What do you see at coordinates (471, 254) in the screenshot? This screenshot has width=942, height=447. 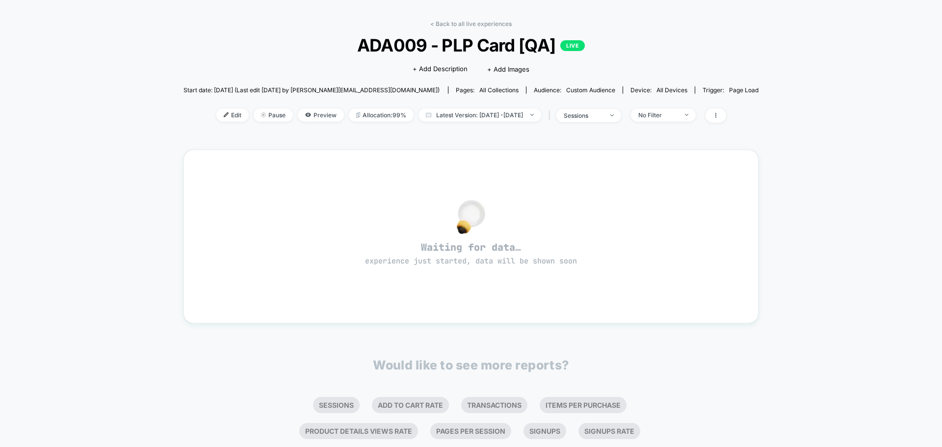 I see `span: Waiting for data…` at bounding box center [471, 254].